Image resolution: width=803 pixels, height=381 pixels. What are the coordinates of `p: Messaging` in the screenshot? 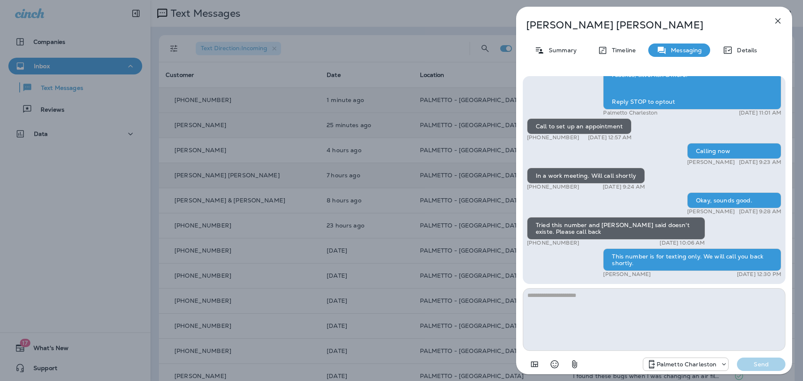 It's located at (684, 50).